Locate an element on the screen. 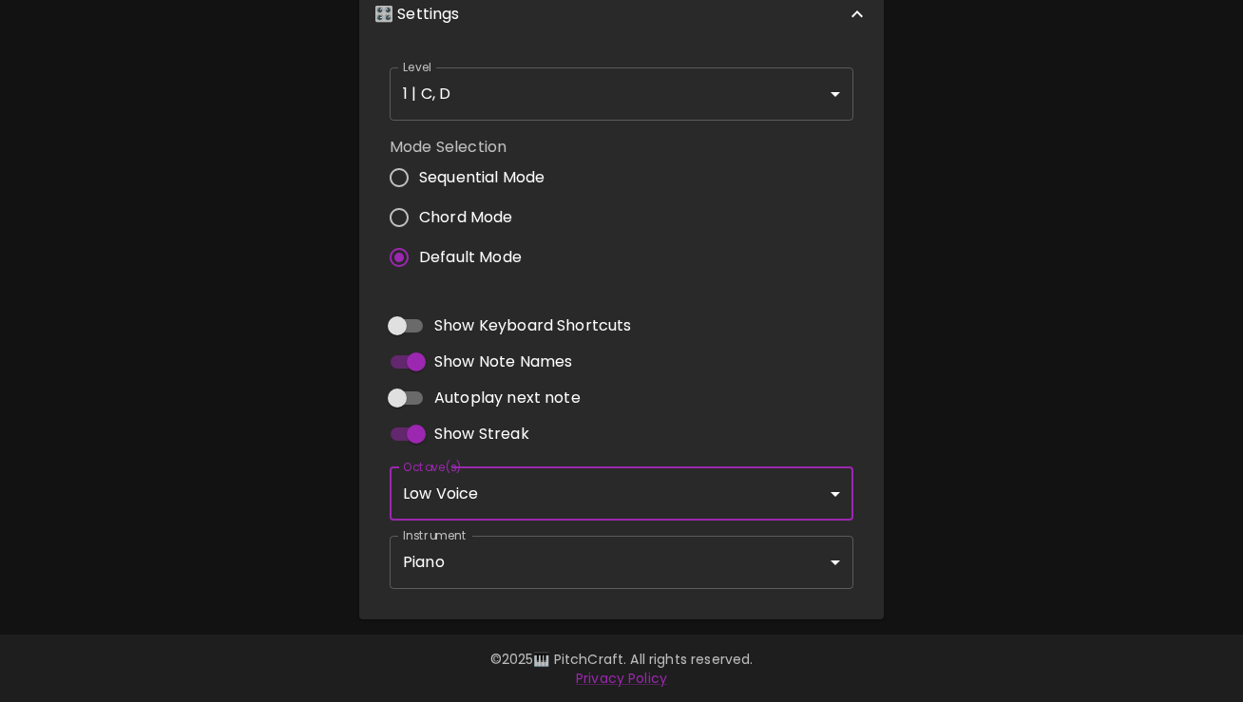 The height and width of the screenshot is (702, 1243). span: Show Note Names is located at coordinates (503, 362).